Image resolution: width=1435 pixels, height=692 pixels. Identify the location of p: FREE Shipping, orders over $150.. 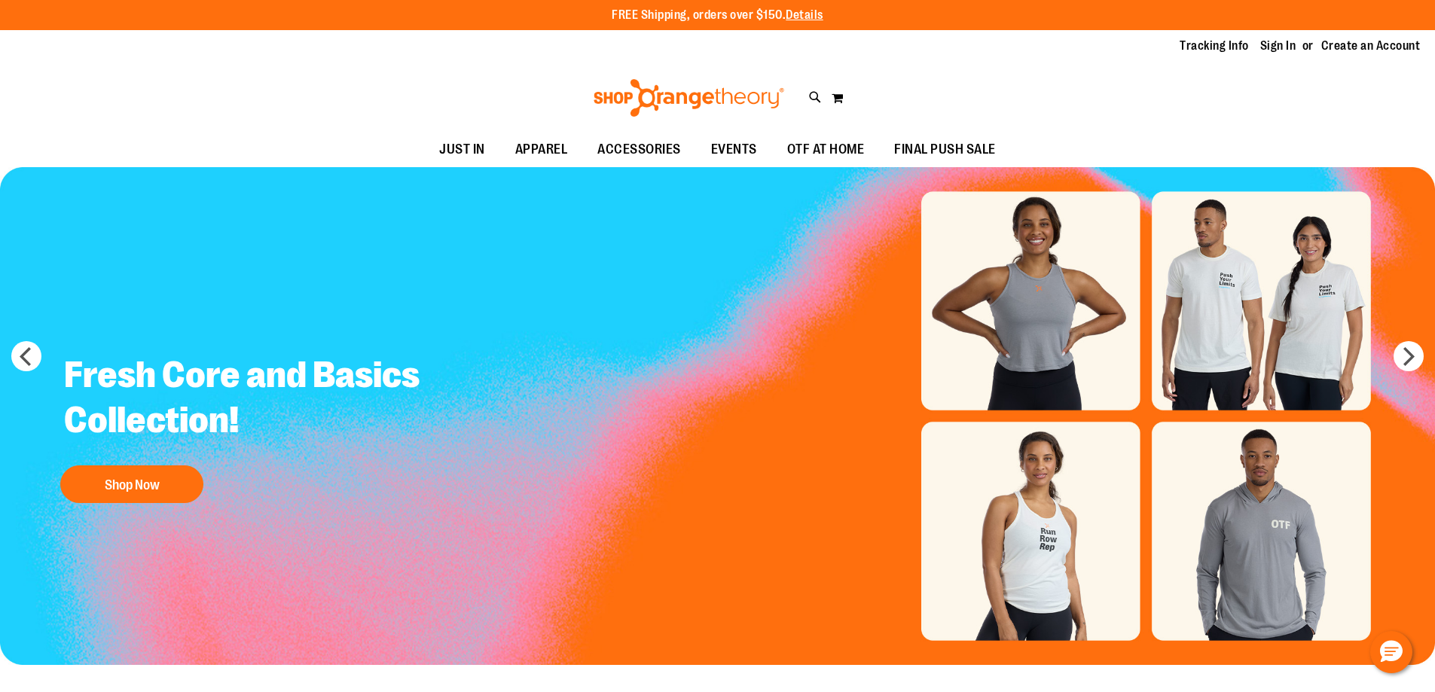
(717, 15).